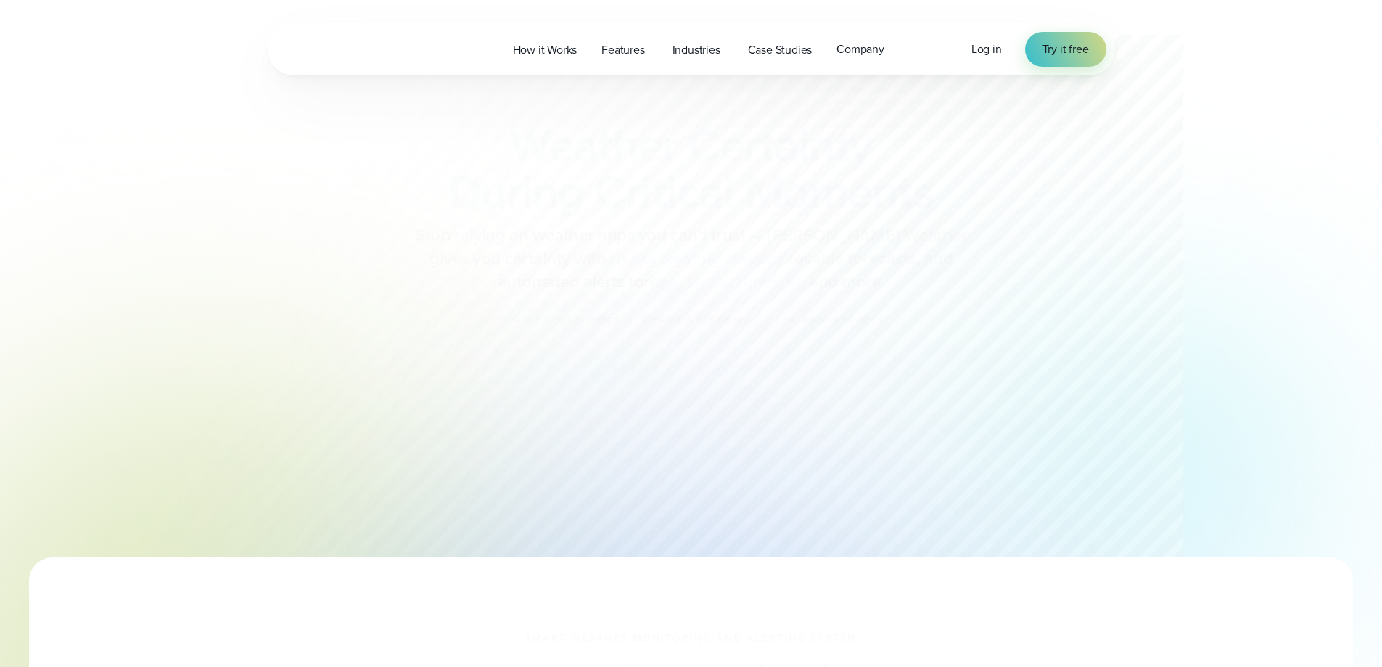  What do you see at coordinates (1065, 49) in the screenshot?
I see `span: Try it free` at bounding box center [1065, 49].